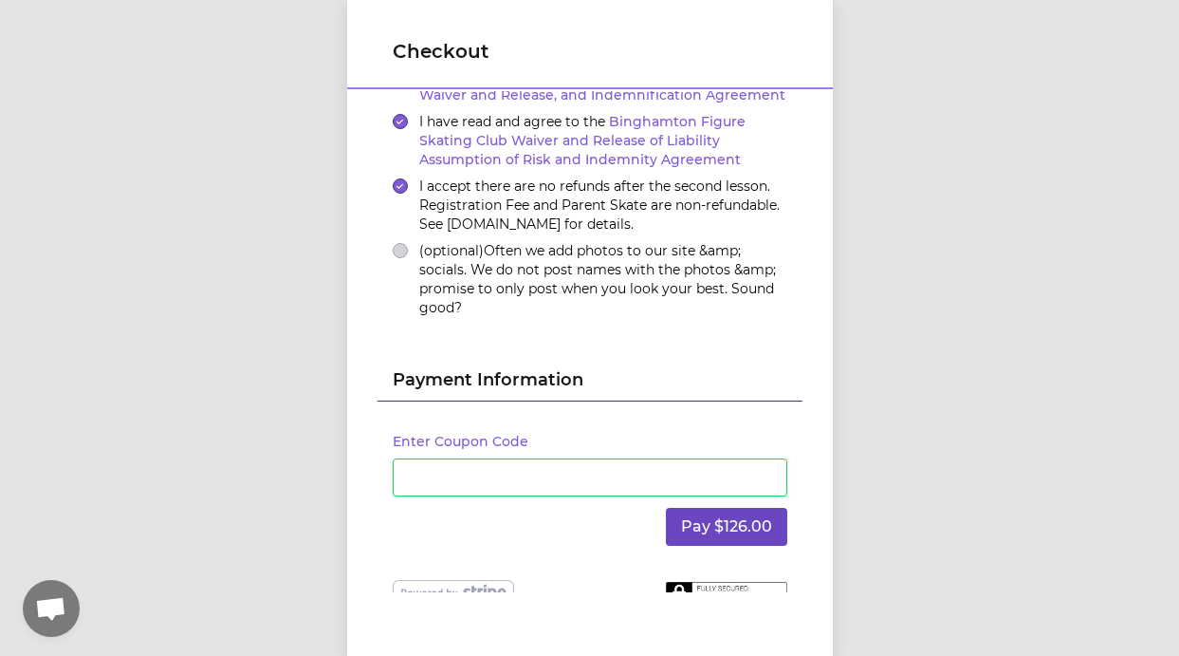  What do you see at coordinates (590, 51) in the screenshot?
I see `h1: Checkout` at bounding box center [590, 51].